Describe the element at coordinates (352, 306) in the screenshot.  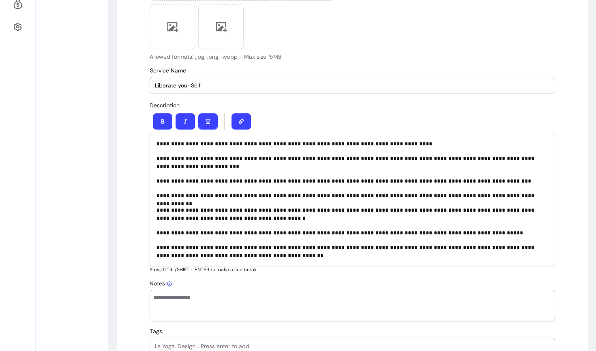
I see `textarea: Add your own notes` at that location.